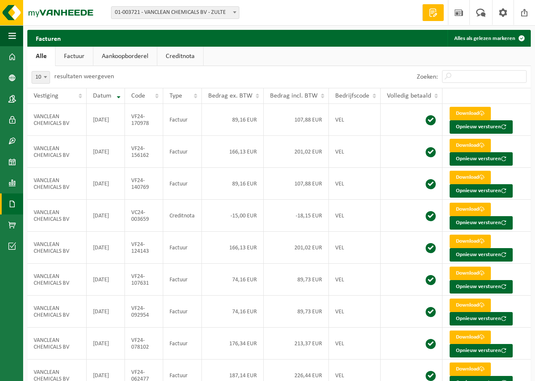 The image size is (535, 381). Describe the element at coordinates (180, 56) in the screenshot. I see `a: Creditnota` at that location.